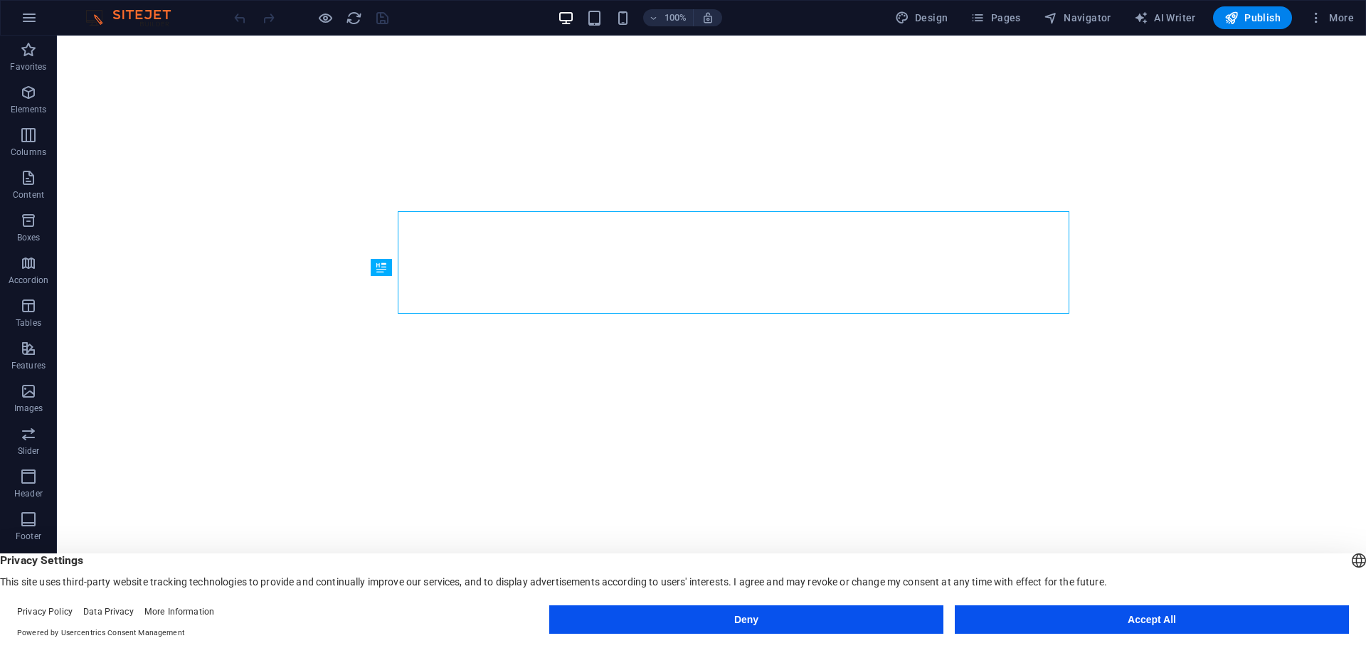  Describe the element at coordinates (1331, 18) in the screenshot. I see `button: More` at that location.